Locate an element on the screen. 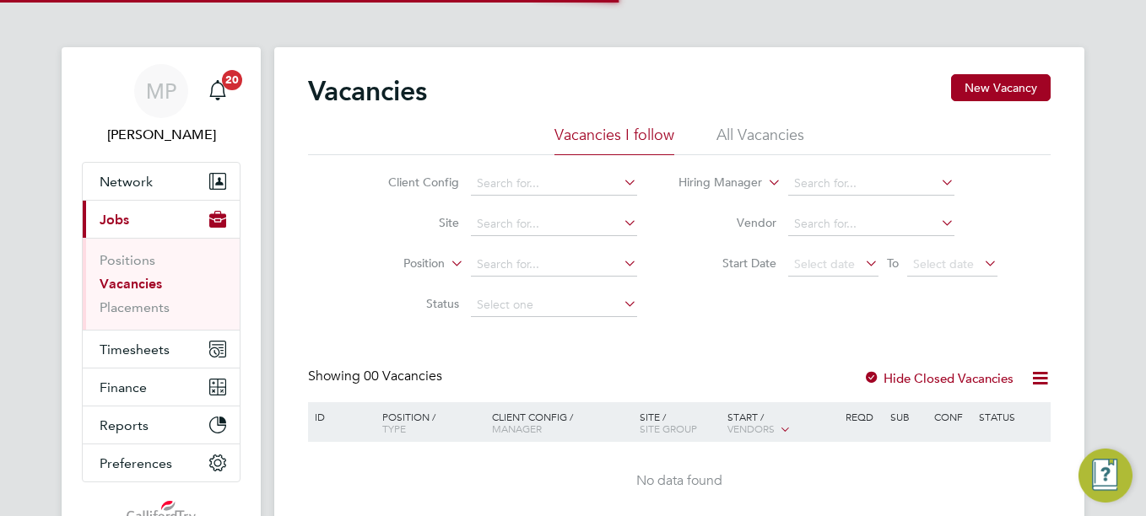  span: Manager is located at coordinates (516, 429).